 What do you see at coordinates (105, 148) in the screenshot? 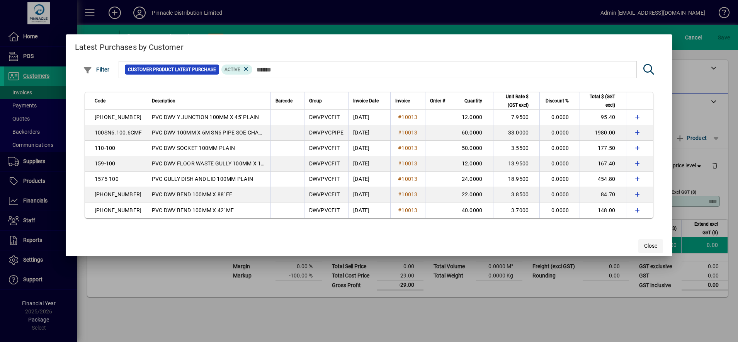
I see `span: 110-100` at bounding box center [105, 148].